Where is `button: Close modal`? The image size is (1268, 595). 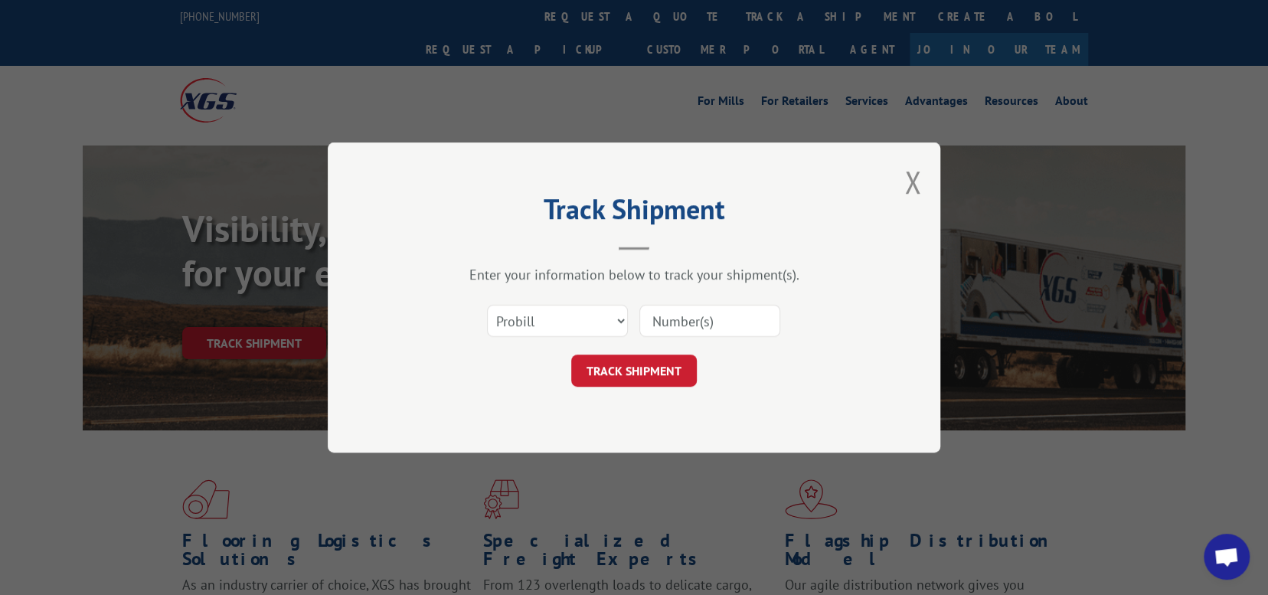 button: Close modal is located at coordinates (912, 181).